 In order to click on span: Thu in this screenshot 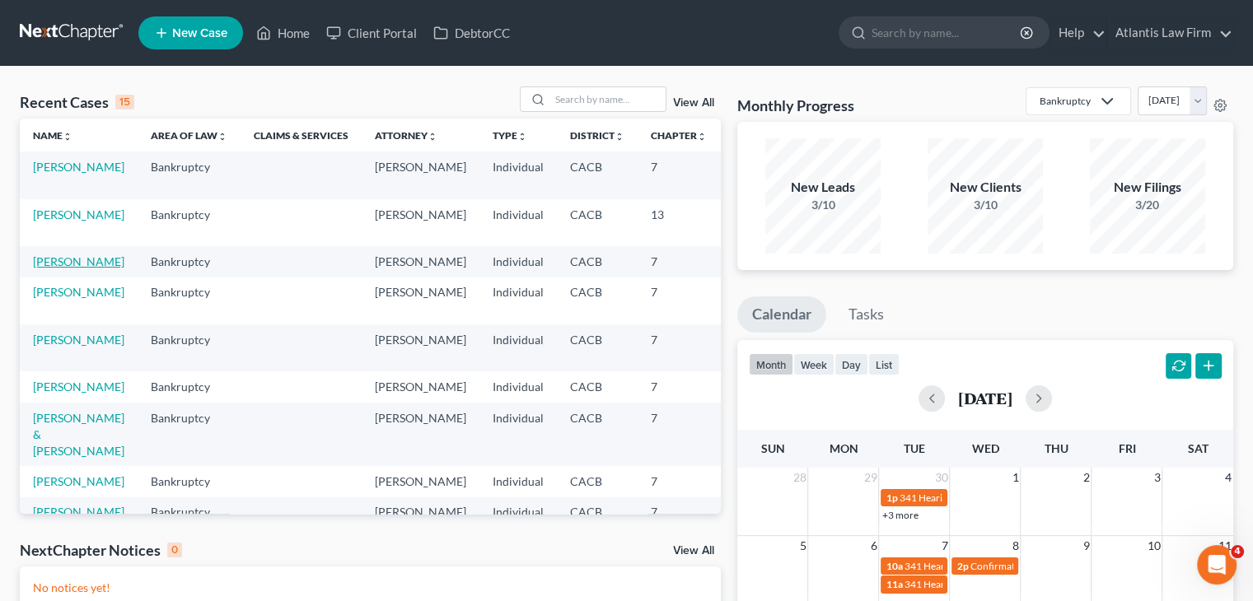, I will do `click(1055, 448)`.